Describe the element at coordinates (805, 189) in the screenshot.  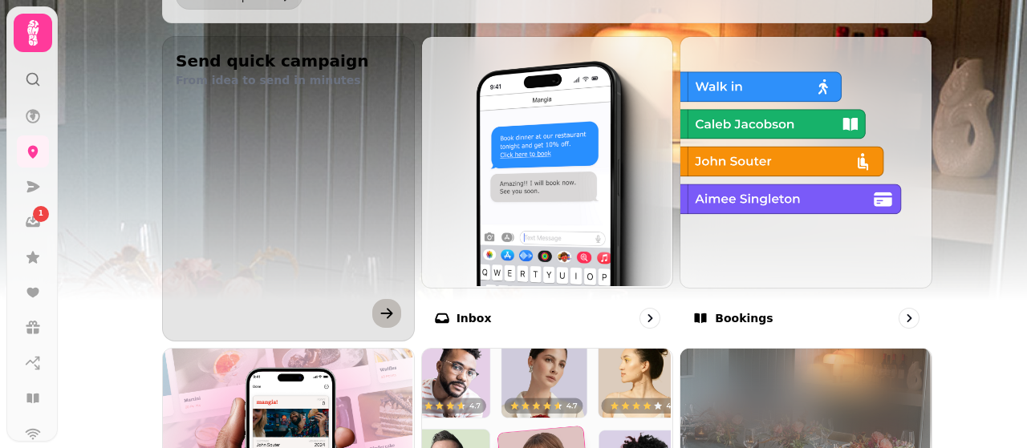
I see `a: BookingsBookings` at that location.